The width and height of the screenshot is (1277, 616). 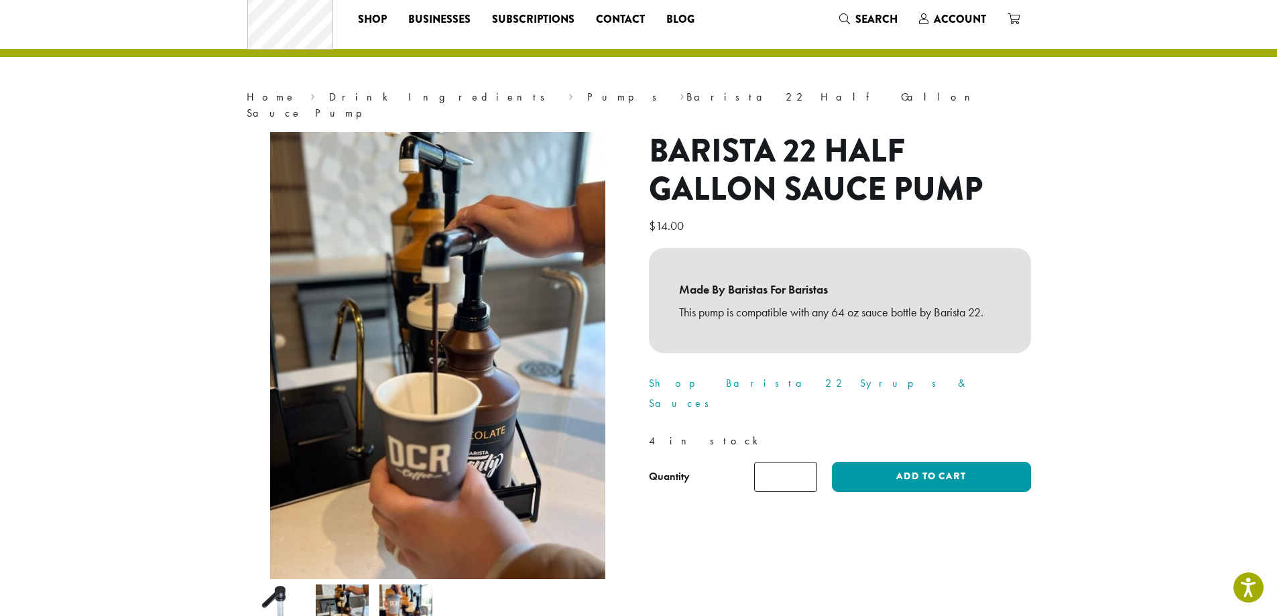 I want to click on a: Home, so click(x=272, y=97).